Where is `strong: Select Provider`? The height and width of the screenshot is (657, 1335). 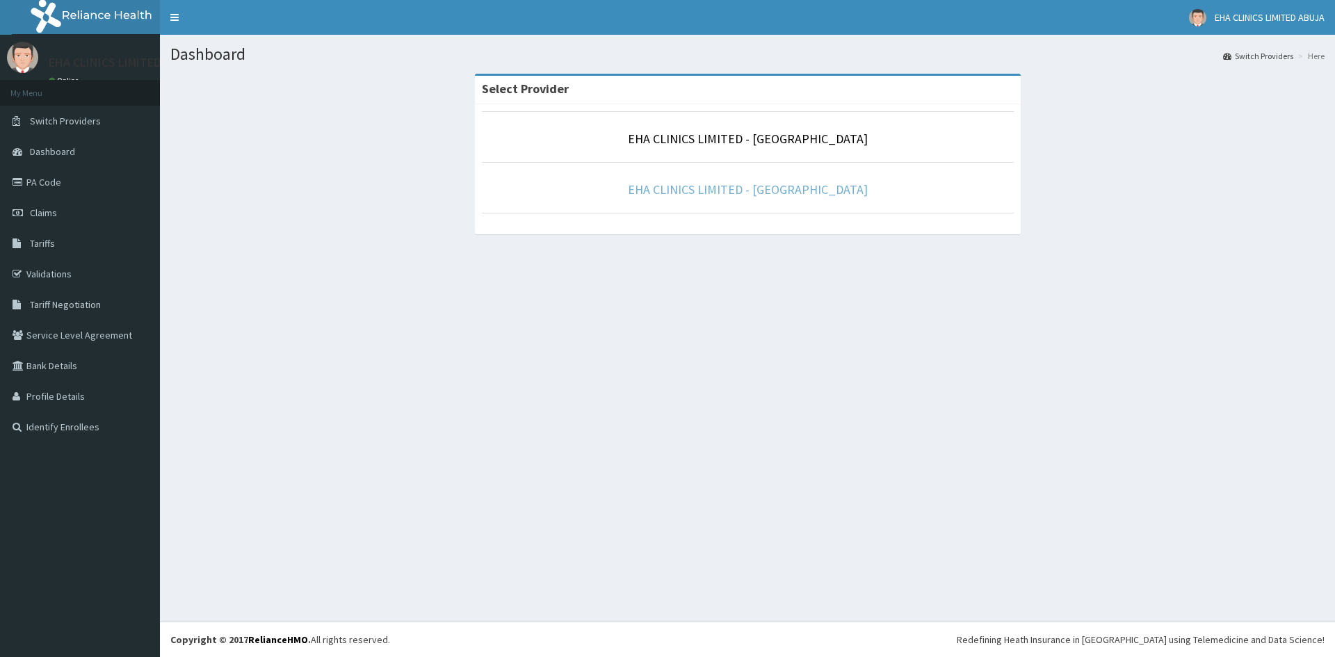 strong: Select Provider is located at coordinates (525, 88).